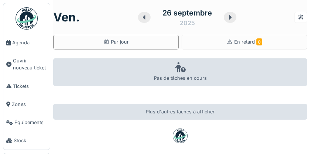  I want to click on a: Tickets, so click(27, 86).